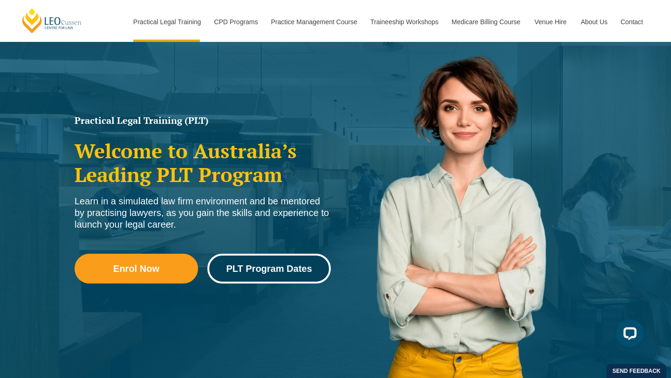 This screenshot has height=378, width=671. I want to click on a: Practice Management Course, so click(313, 22).